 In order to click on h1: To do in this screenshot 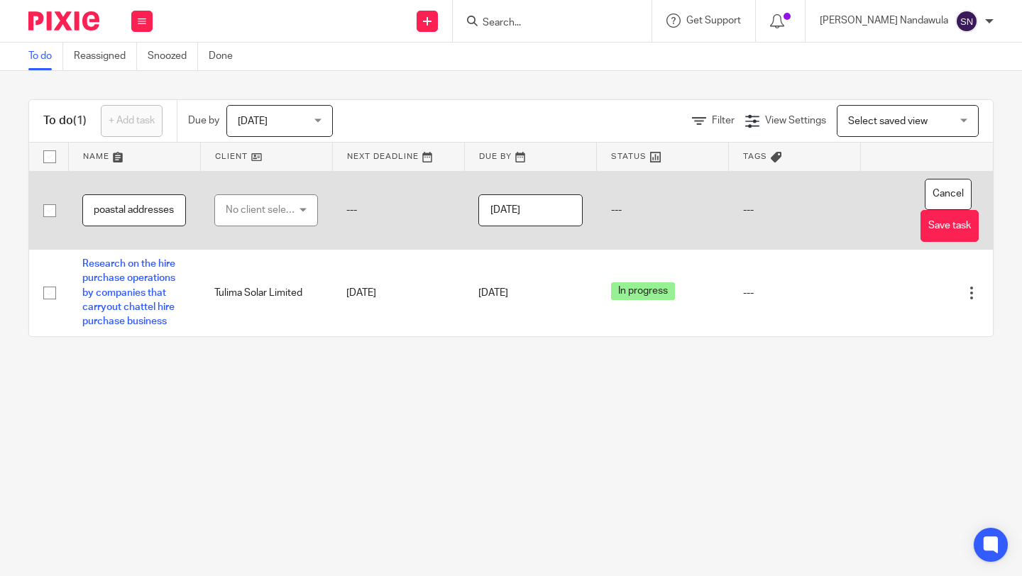, I will do `click(65, 121)`.